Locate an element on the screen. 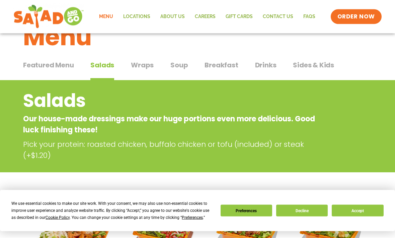  button: Decline is located at coordinates (302, 210).